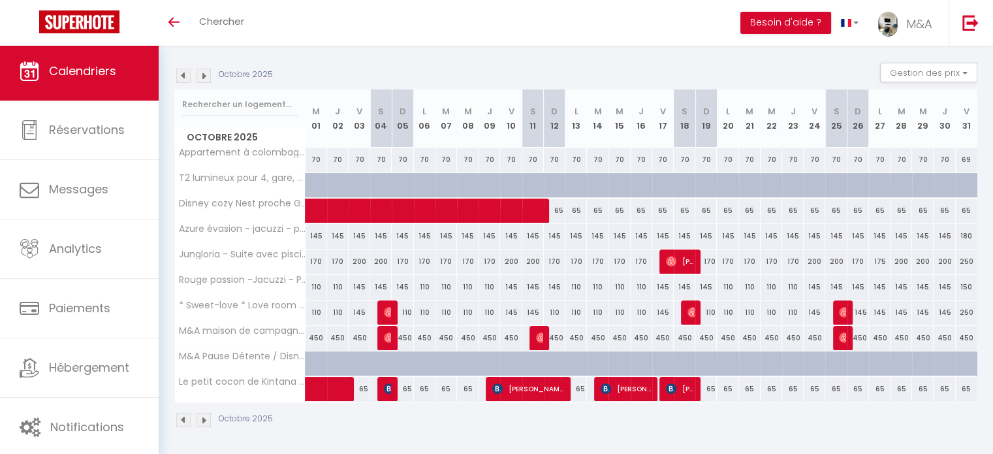  What do you see at coordinates (89, 367) in the screenshot?
I see `span: Hébergement` at bounding box center [89, 367].